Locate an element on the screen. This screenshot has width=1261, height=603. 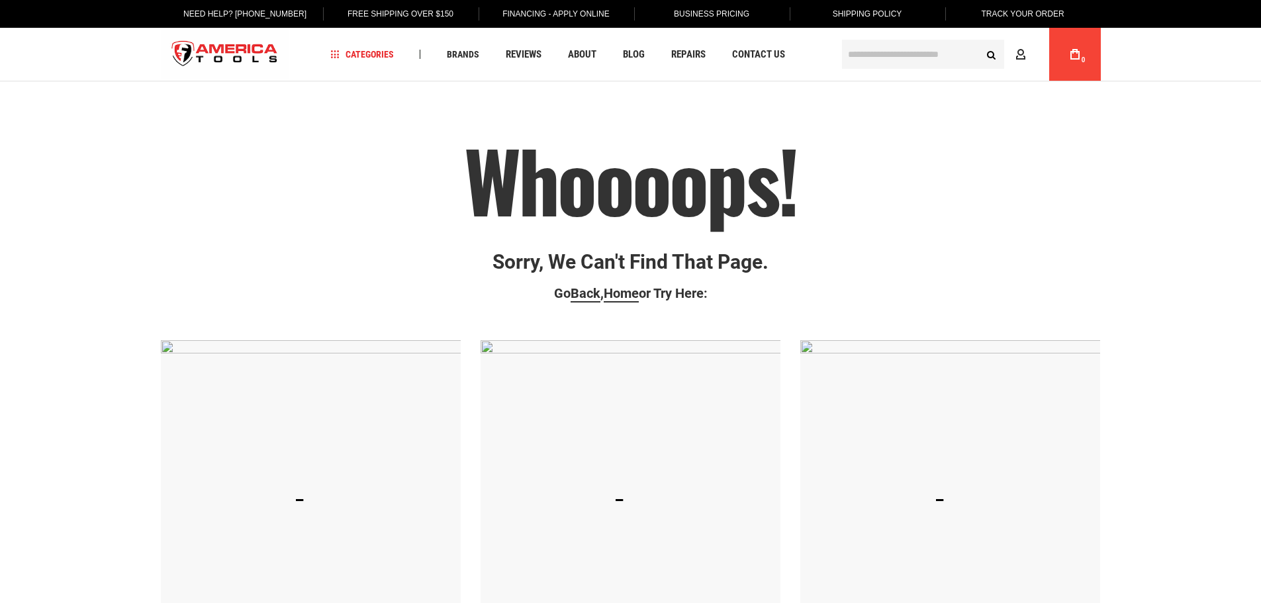
span: Brands is located at coordinates (463, 54).